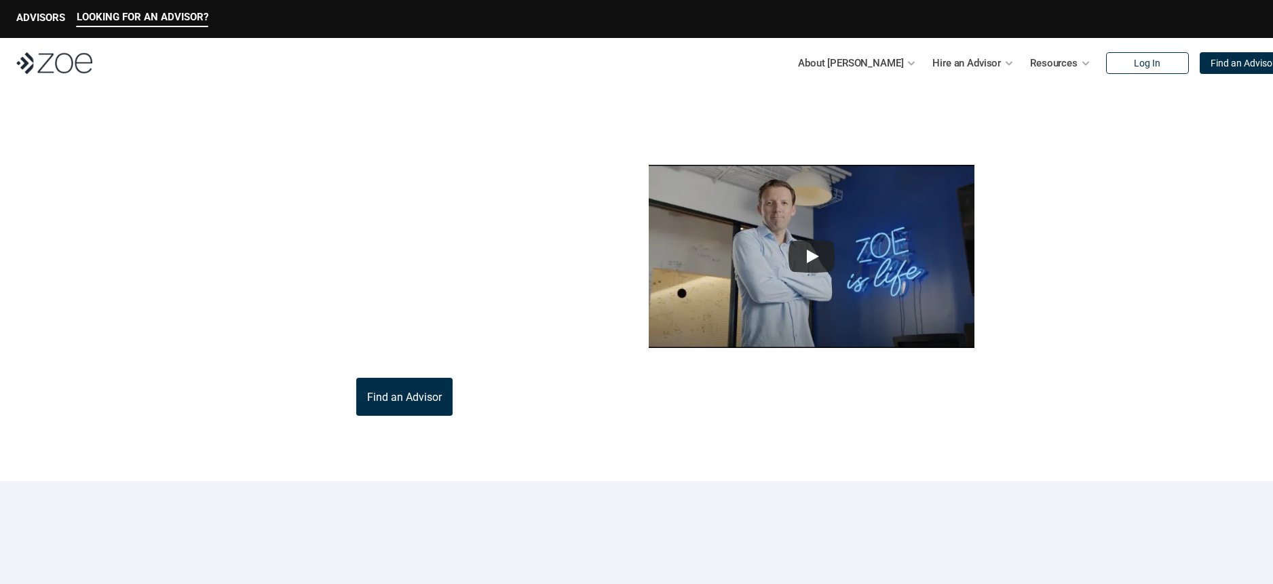  Describe the element at coordinates (405, 397) in the screenshot. I see `a: Find an Advisor` at that location.